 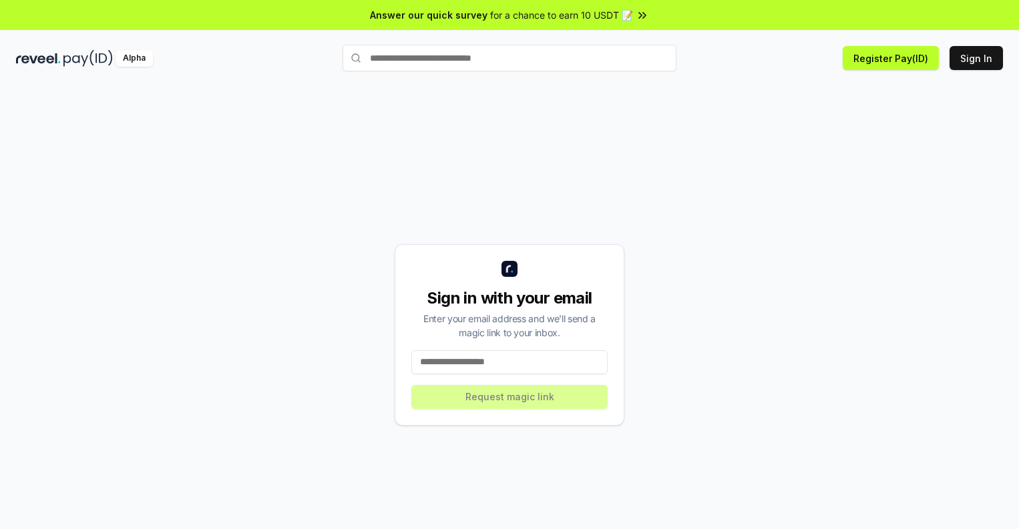 What do you see at coordinates (88, 58) in the screenshot?
I see `img: pay_id` at bounding box center [88, 58].